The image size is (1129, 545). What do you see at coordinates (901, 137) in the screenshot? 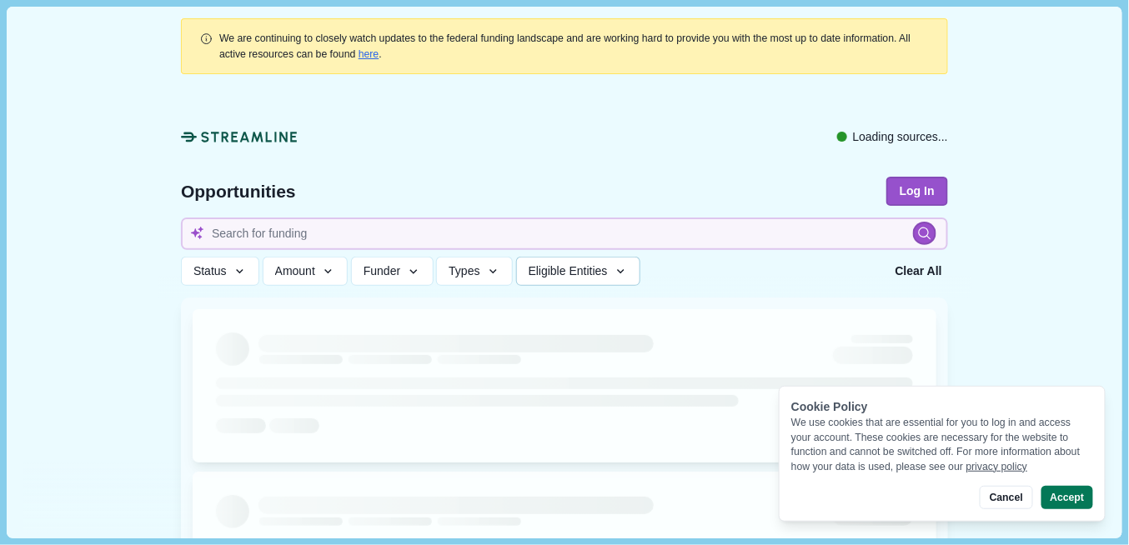
I see `span: Loading sources...` at bounding box center [901, 137].